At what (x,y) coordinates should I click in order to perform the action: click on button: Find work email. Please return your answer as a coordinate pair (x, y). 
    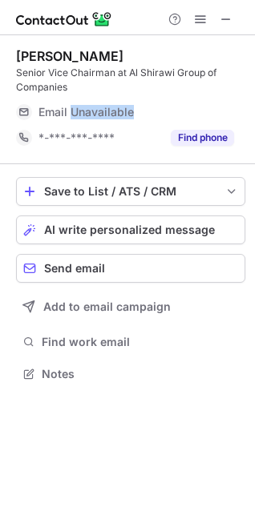
    Looking at the image, I should click on (131, 342).